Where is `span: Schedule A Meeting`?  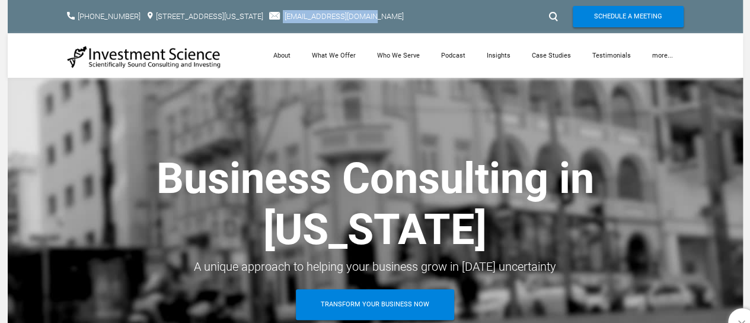
span: Schedule A Meeting is located at coordinates (628, 17).